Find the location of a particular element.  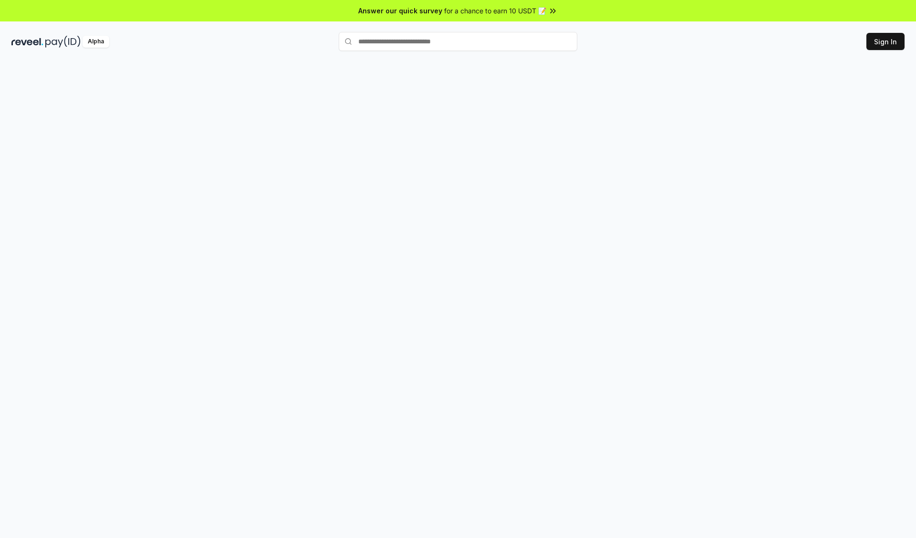

button: Sign In is located at coordinates (885, 41).